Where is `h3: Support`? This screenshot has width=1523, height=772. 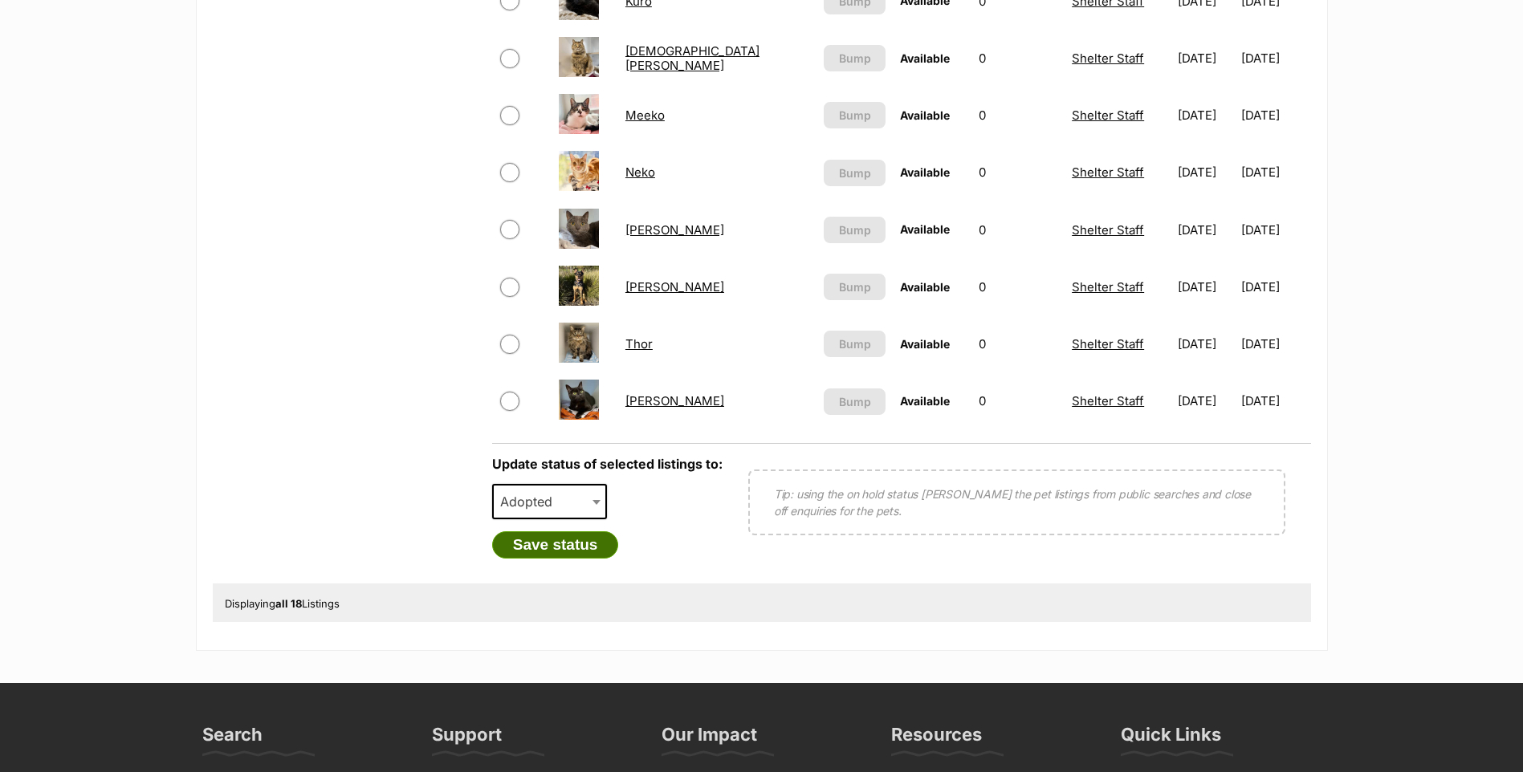
h3: Support is located at coordinates (466, 739).